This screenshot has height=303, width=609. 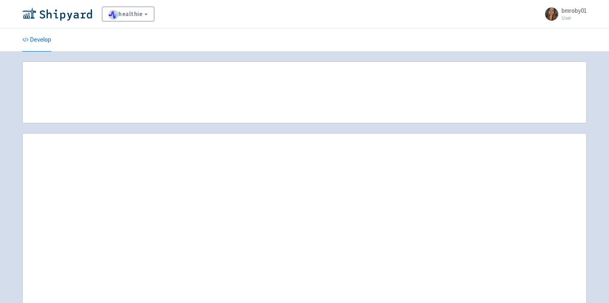 I want to click on a: healthie, so click(x=128, y=14).